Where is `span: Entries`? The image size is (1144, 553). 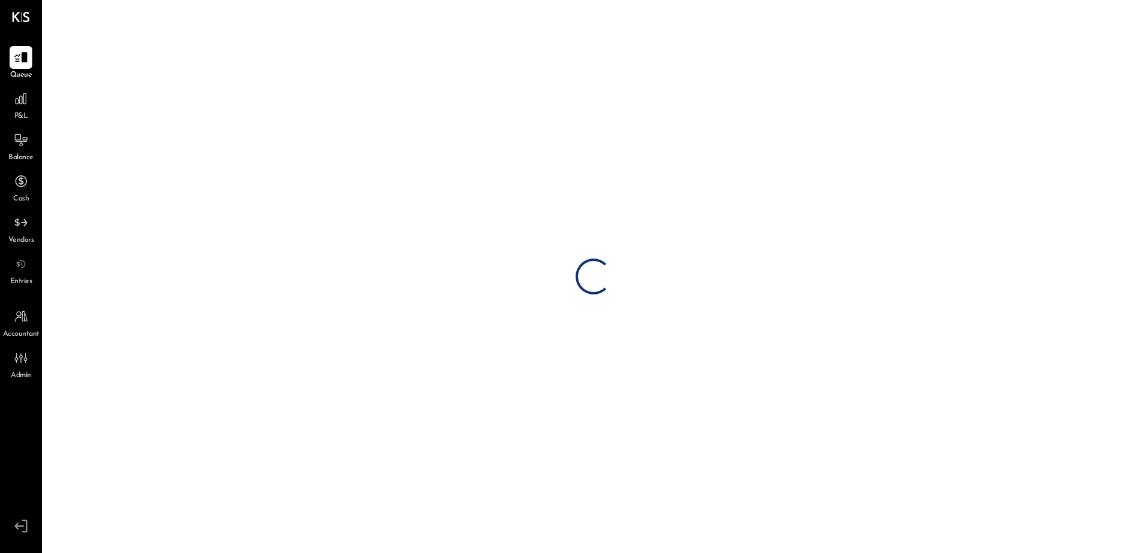 span: Entries is located at coordinates (21, 282).